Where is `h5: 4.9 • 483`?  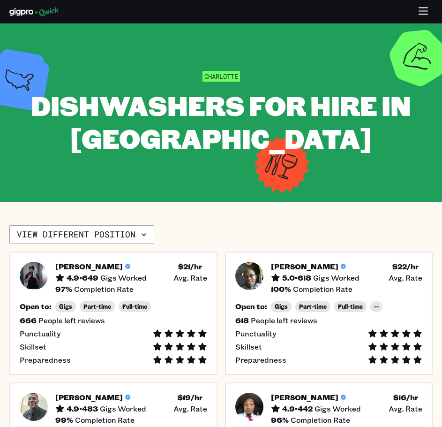
h5: 4.9 • 483 is located at coordinates (82, 409).